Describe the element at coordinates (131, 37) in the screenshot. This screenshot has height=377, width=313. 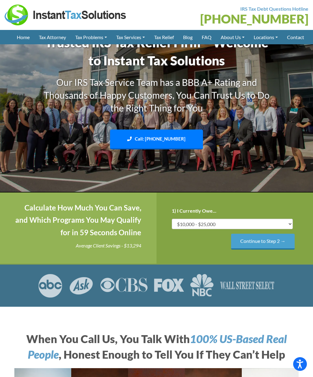
I see `a: Tax Services` at that location.